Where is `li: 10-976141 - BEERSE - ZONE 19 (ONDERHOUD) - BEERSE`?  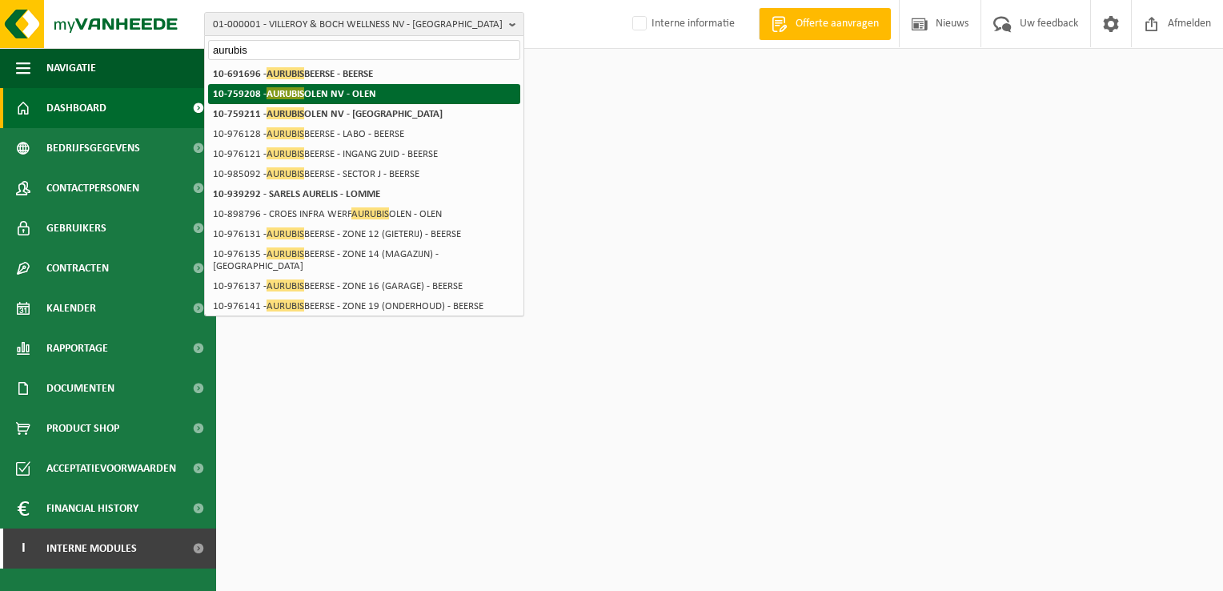 li: 10-976141 - BEERSE - ZONE 19 (ONDERHOUD) - BEERSE is located at coordinates (364, 306).